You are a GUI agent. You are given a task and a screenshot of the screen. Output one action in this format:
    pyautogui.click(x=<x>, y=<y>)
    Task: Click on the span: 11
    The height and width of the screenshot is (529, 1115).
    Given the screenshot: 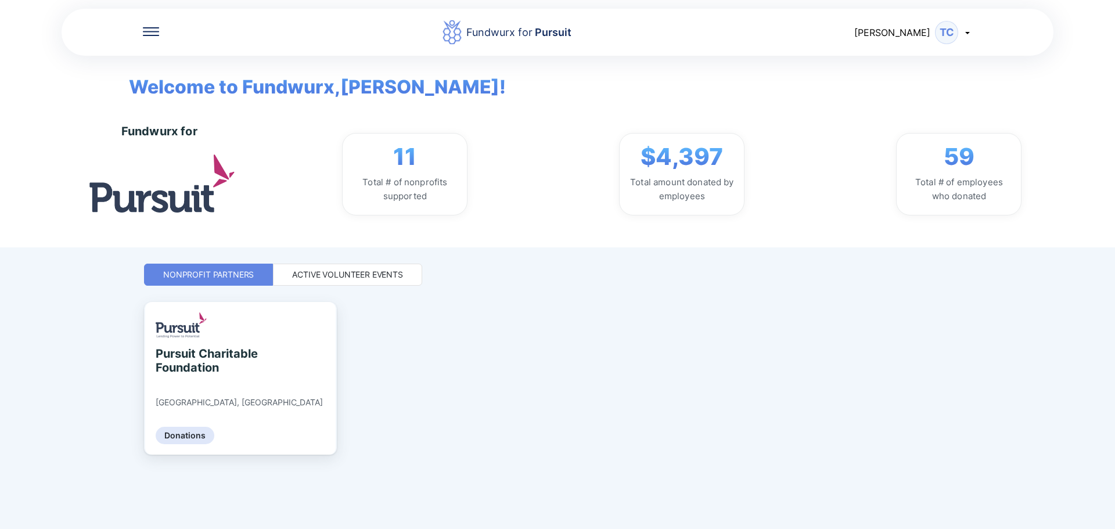 What is the action you would take?
    pyautogui.click(x=405, y=157)
    